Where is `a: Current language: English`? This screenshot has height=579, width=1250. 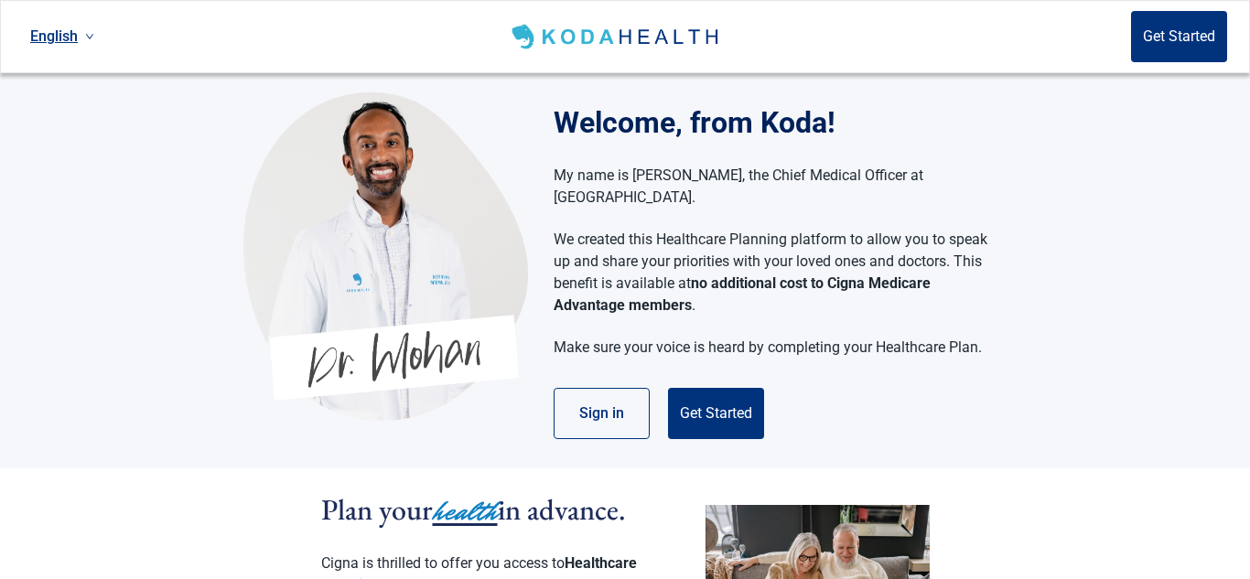 a: Current language: English is located at coordinates (62, 36).